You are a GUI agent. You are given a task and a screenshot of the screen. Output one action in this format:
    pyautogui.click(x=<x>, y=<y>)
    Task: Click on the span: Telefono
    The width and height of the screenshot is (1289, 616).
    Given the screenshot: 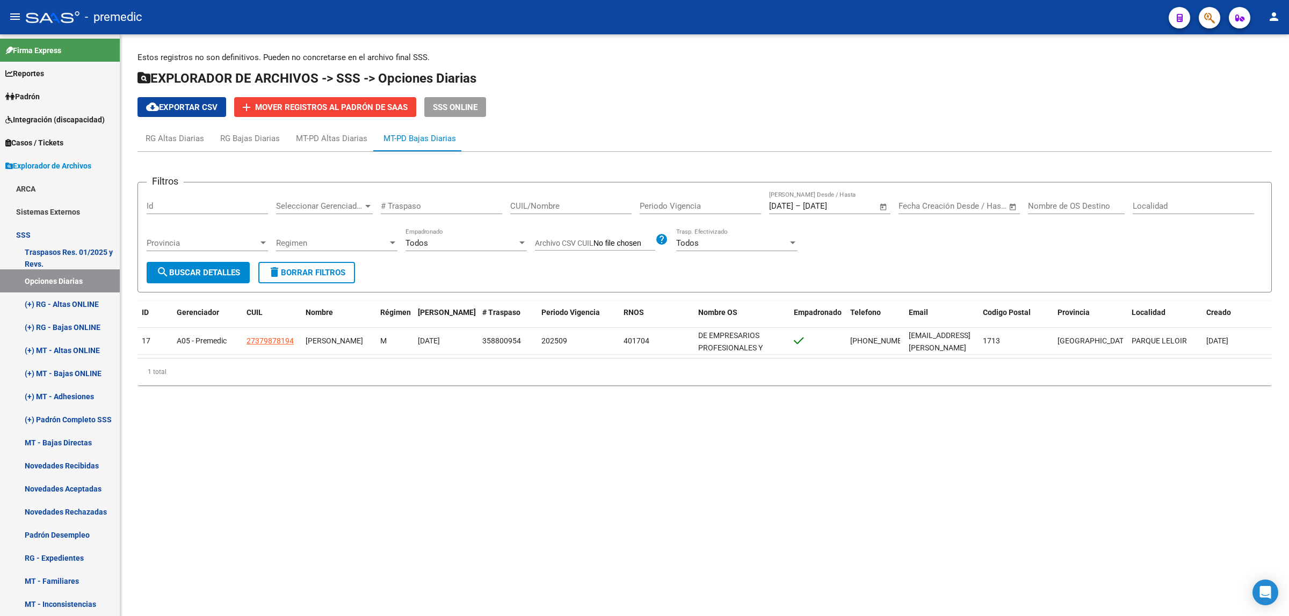 What is the action you would take?
    pyautogui.click(x=865, y=312)
    